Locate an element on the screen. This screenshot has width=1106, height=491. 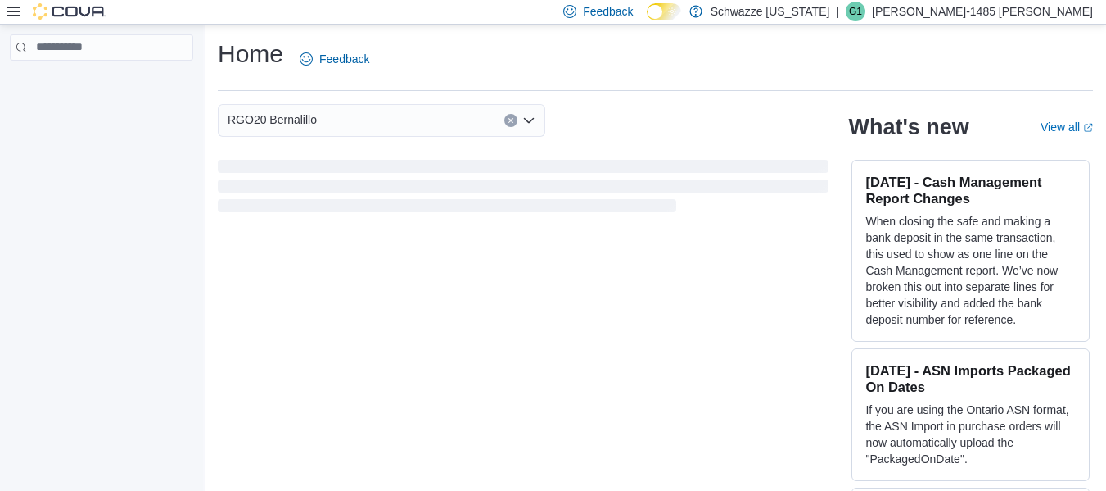
a: View allExternal link is located at coordinates (1067, 127).